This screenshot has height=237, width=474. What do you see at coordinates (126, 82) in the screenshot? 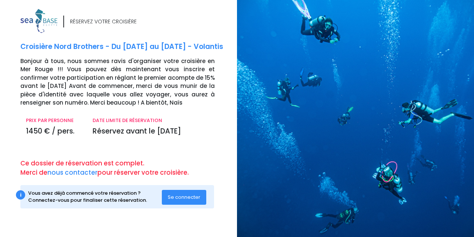
I see `p: Bonjour à tous, nous sommes ravis d'organiser votre croisière en Mer Rouge !!! Vous pouvez dès ma...` at bounding box center [126, 82].